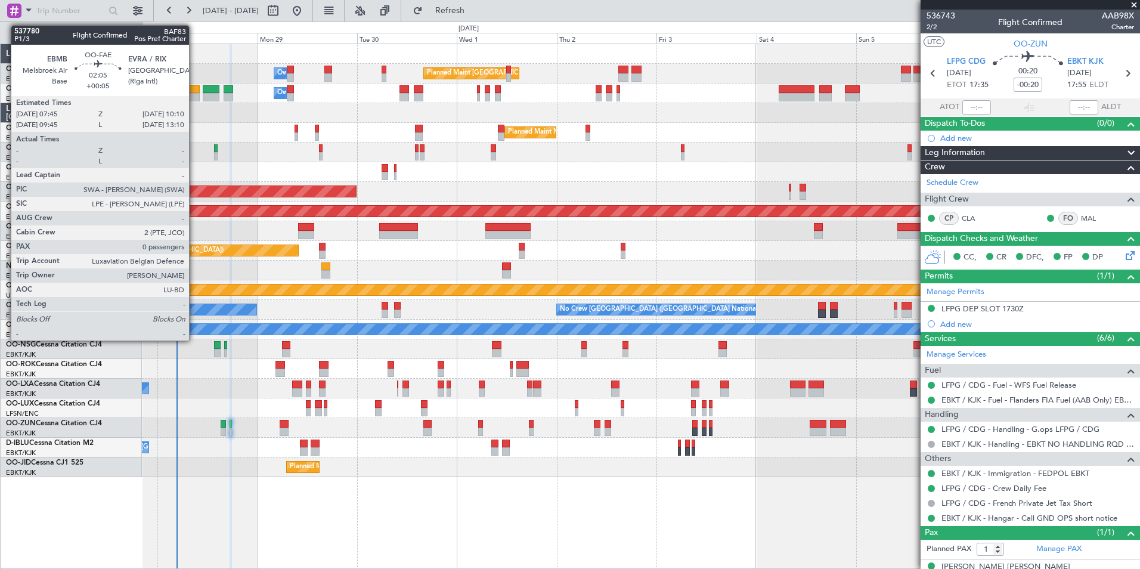  Describe the element at coordinates (1028, 72) in the screenshot. I see `span: 00:20` at that location.